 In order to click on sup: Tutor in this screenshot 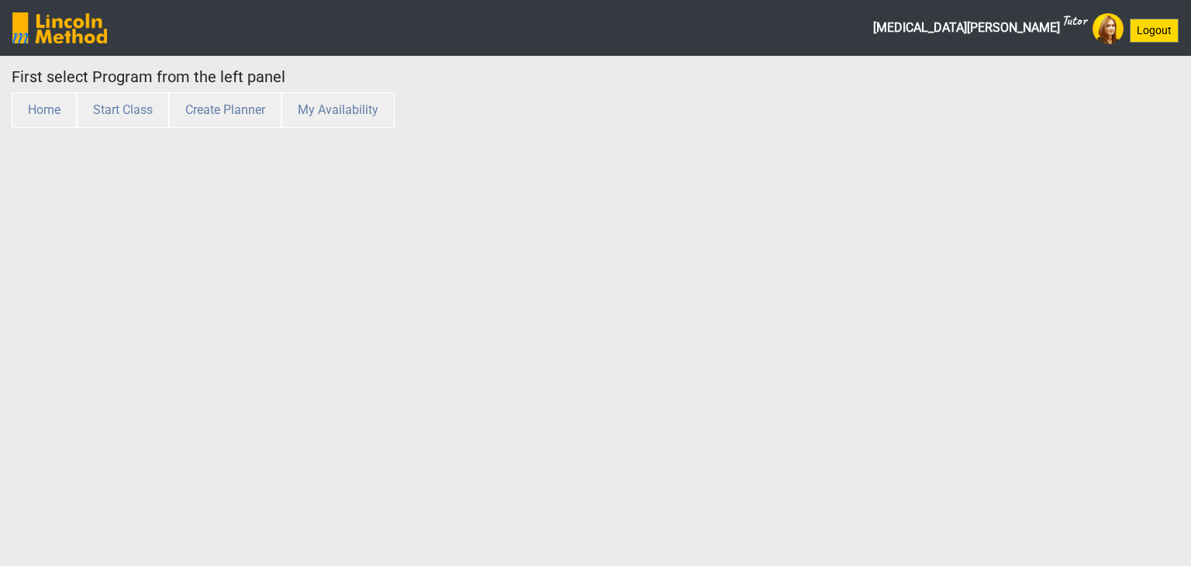, I will do `click(1074, 20)`.